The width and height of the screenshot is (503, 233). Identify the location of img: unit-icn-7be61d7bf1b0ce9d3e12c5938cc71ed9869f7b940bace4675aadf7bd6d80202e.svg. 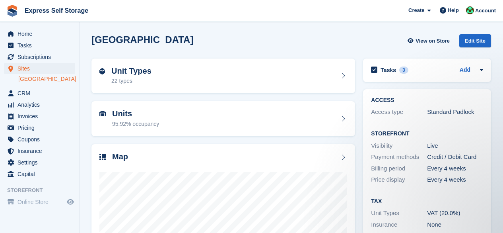
(103, 113).